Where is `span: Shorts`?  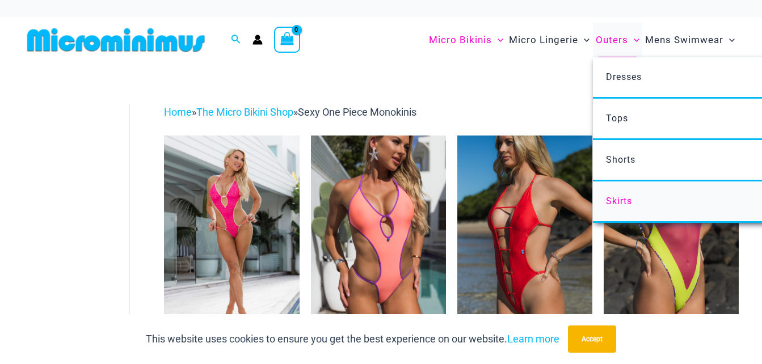
span: Shorts is located at coordinates (621, 159).